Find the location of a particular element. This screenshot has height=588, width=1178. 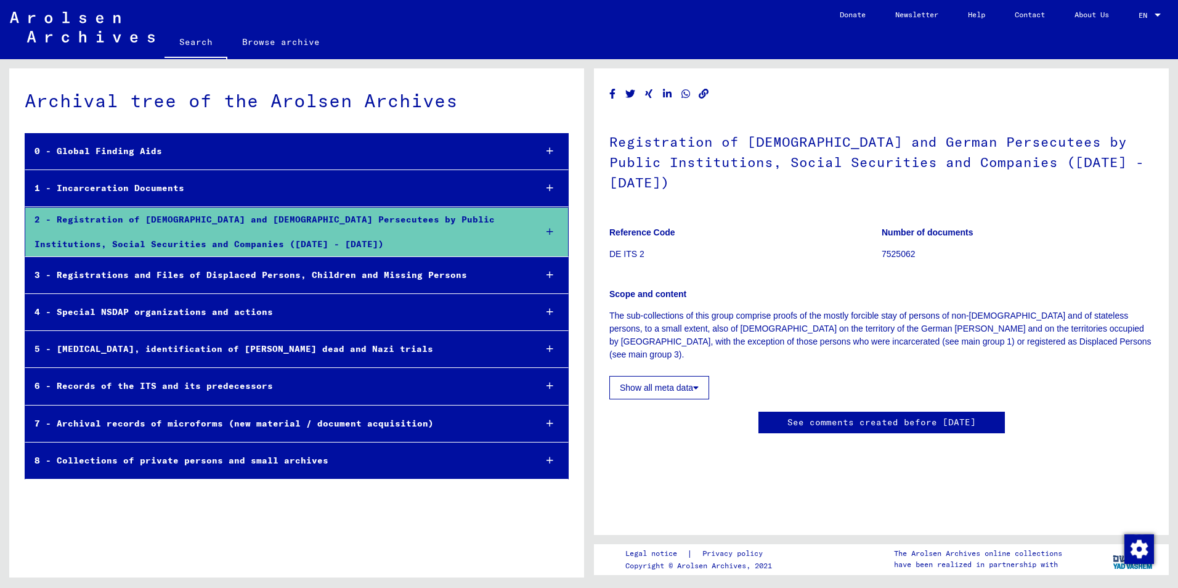

div: 0 - Global Finding Aids is located at coordinates (275, 151).